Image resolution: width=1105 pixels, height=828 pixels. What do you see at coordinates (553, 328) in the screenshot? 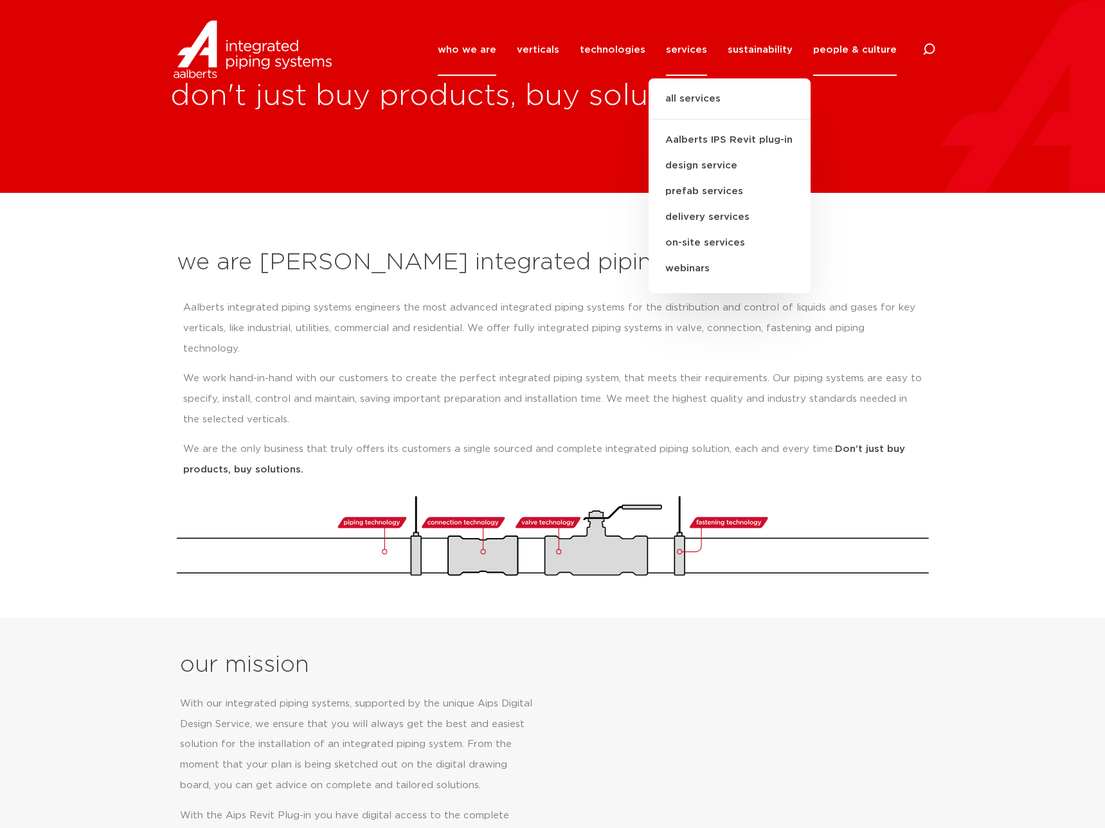
I see `p: Aalberts integrated piping systems engineers the most advanced integrated piping systems for the ...` at bounding box center [553, 328].